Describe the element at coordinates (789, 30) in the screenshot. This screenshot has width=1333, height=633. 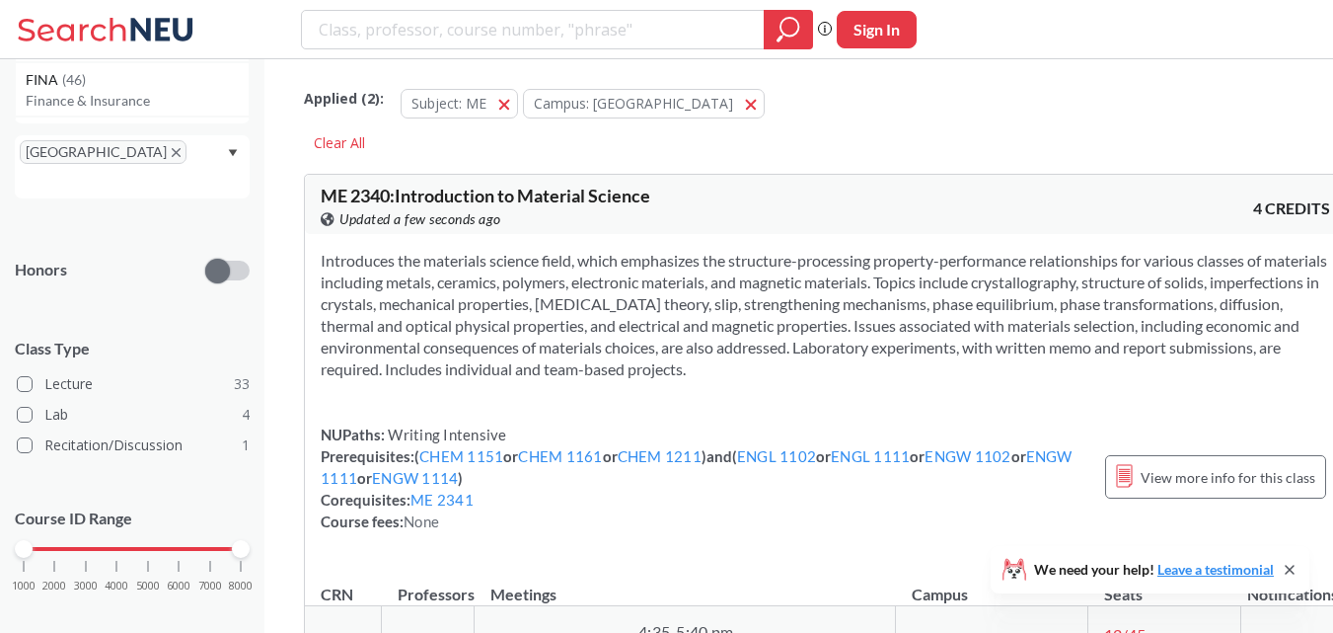
I see `div: magnifying glass` at that location.